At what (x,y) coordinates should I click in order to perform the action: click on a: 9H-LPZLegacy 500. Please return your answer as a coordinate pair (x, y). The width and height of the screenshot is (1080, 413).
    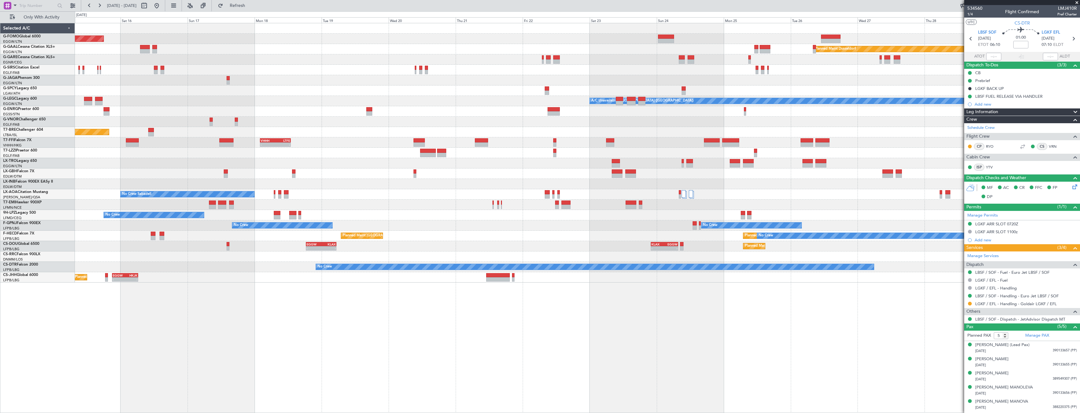
    Looking at the image, I should click on (20, 213).